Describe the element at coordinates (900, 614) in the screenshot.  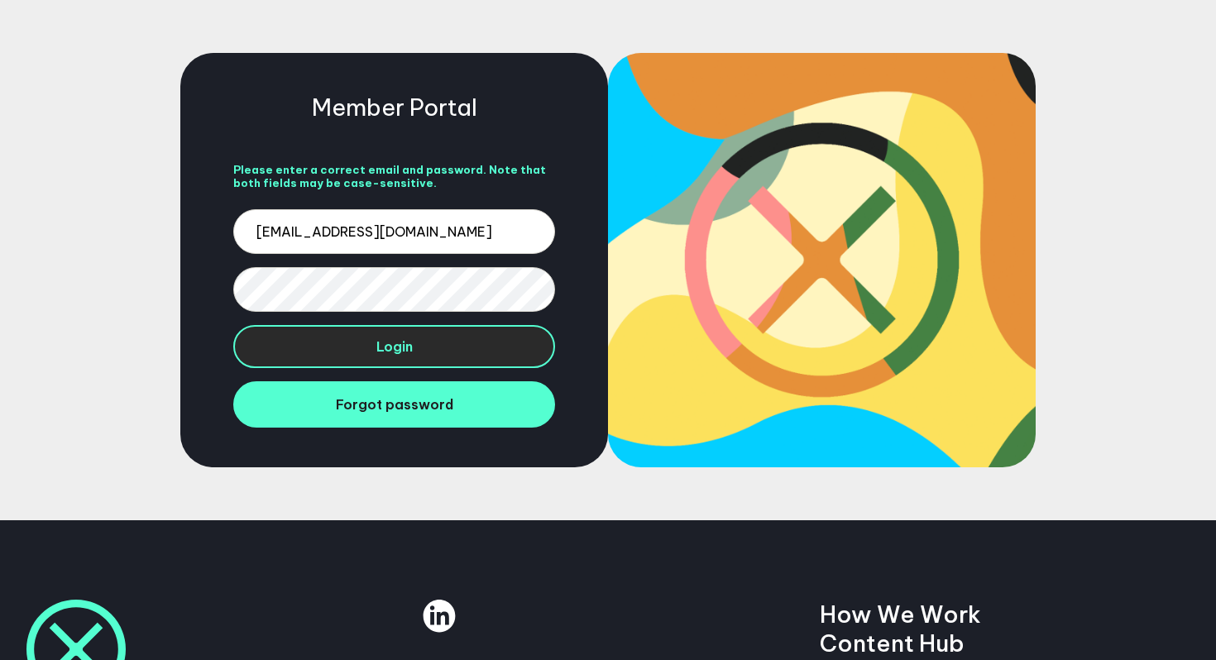
I see `a: How We Work` at that location.